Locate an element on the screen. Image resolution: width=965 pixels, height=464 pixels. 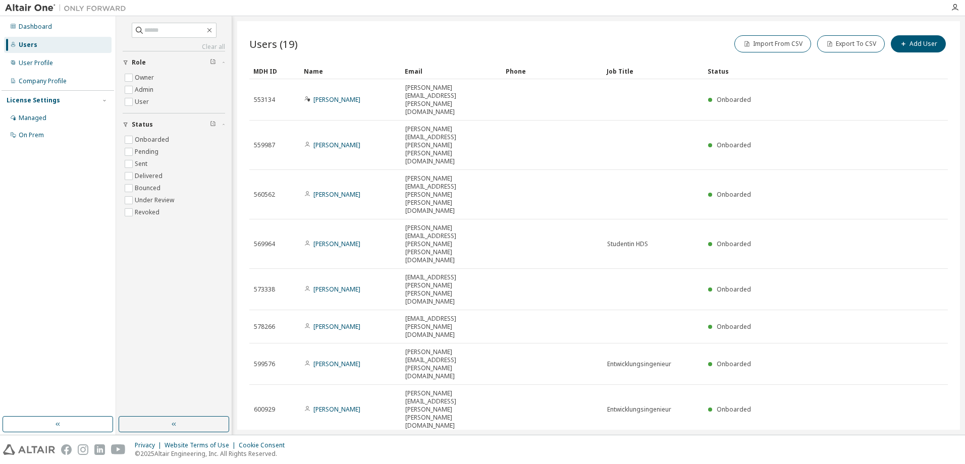
span: 559987 is located at coordinates (265, 145).